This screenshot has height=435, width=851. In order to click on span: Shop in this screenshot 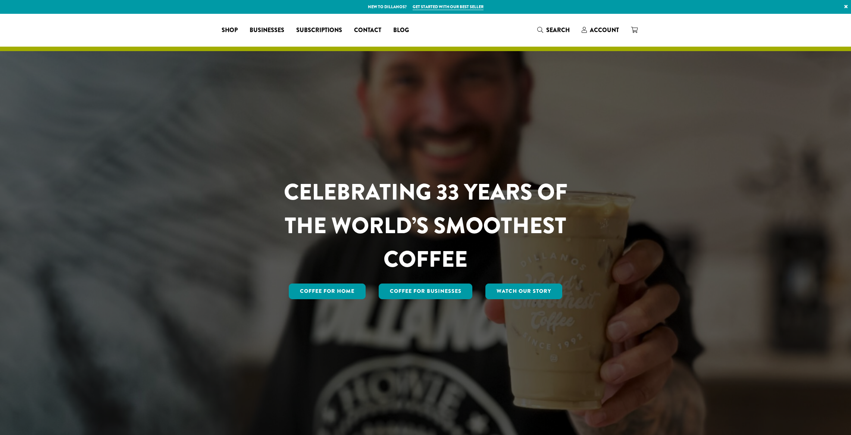, I will do `click(229, 30)`.